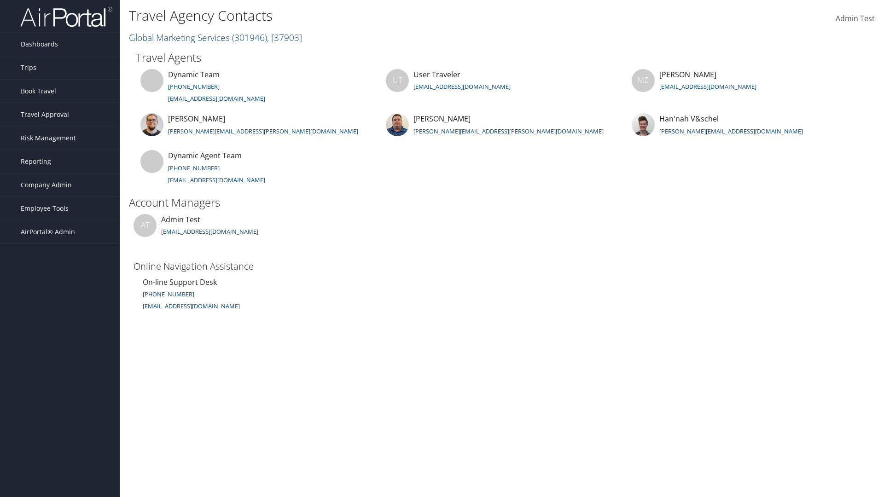 This screenshot has height=497, width=884. What do you see at coordinates (397, 81) in the screenshot?
I see `div: UT` at bounding box center [397, 81].